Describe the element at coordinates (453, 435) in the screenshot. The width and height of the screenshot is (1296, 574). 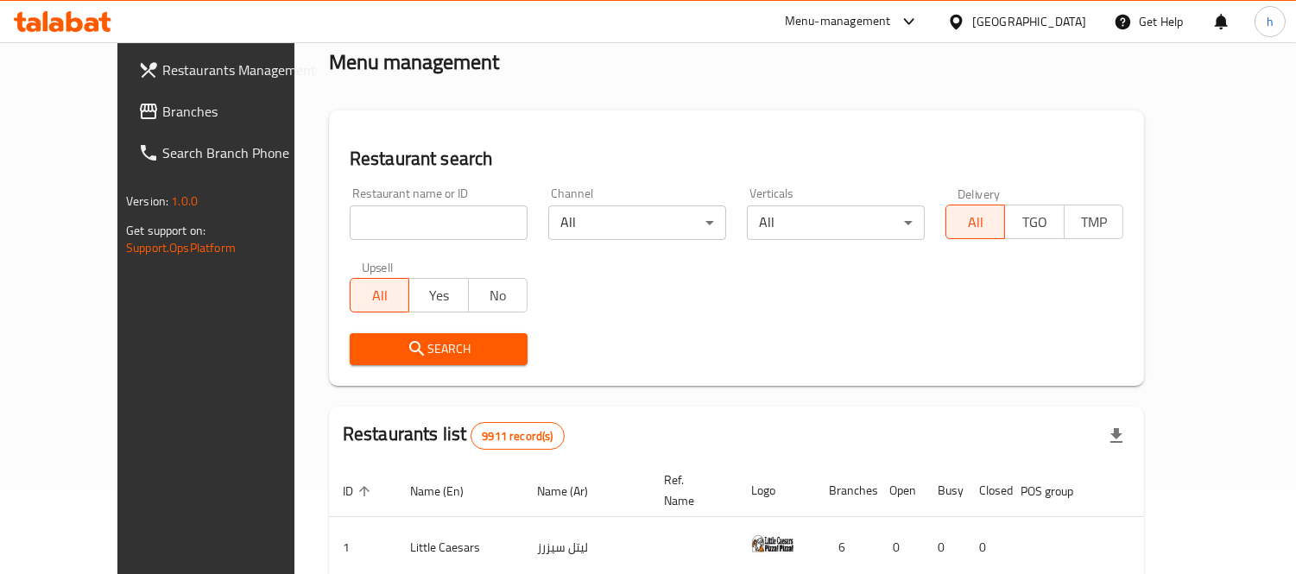
I see `h2: Restaurants list` at that location.